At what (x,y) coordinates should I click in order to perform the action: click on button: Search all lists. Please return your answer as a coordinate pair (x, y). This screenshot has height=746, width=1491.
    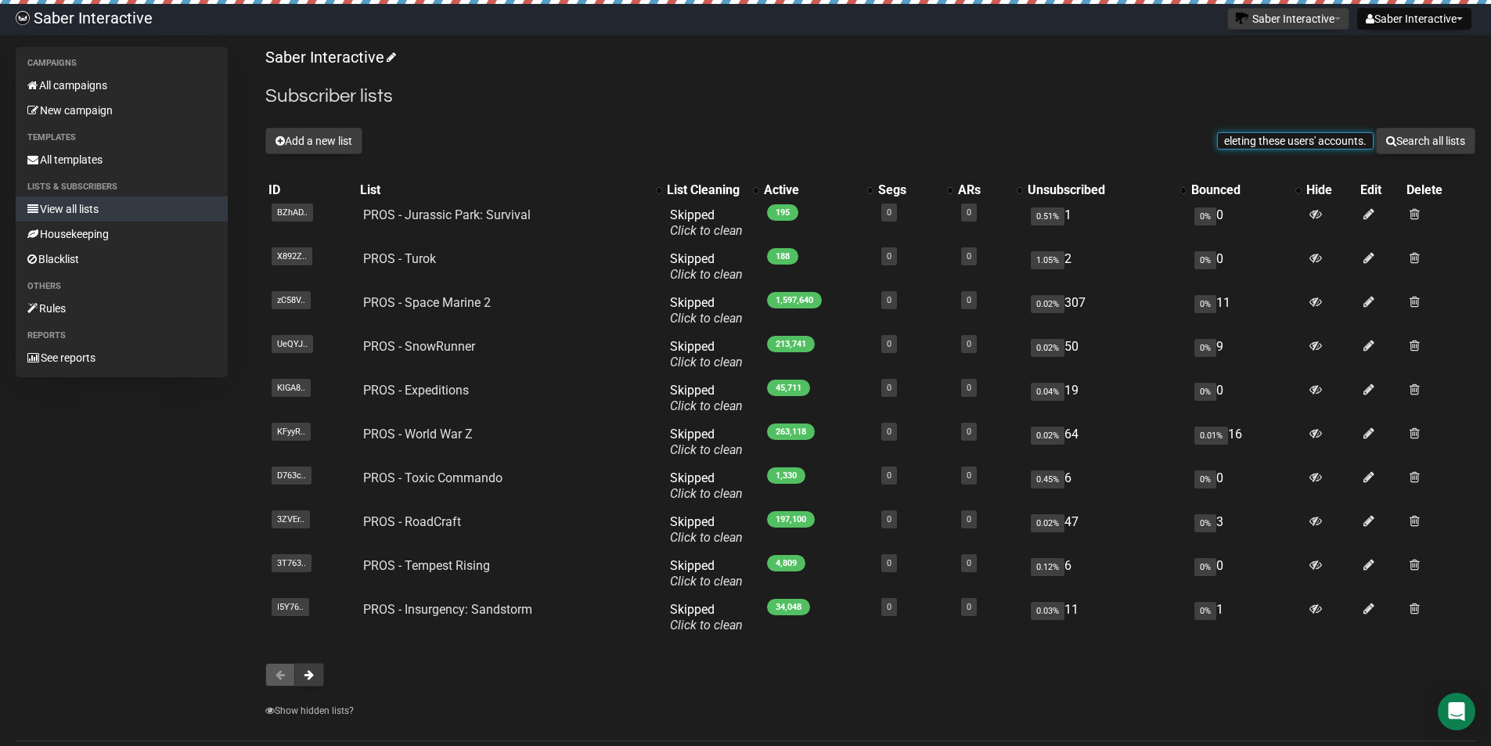
    Looking at the image, I should click on (1425, 141).